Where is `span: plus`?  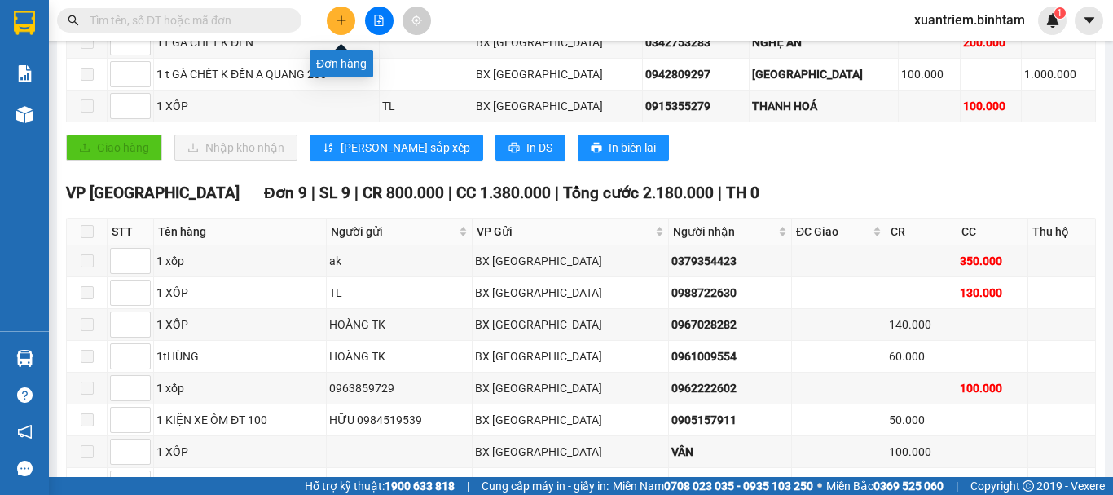 span: plus is located at coordinates (342, 20).